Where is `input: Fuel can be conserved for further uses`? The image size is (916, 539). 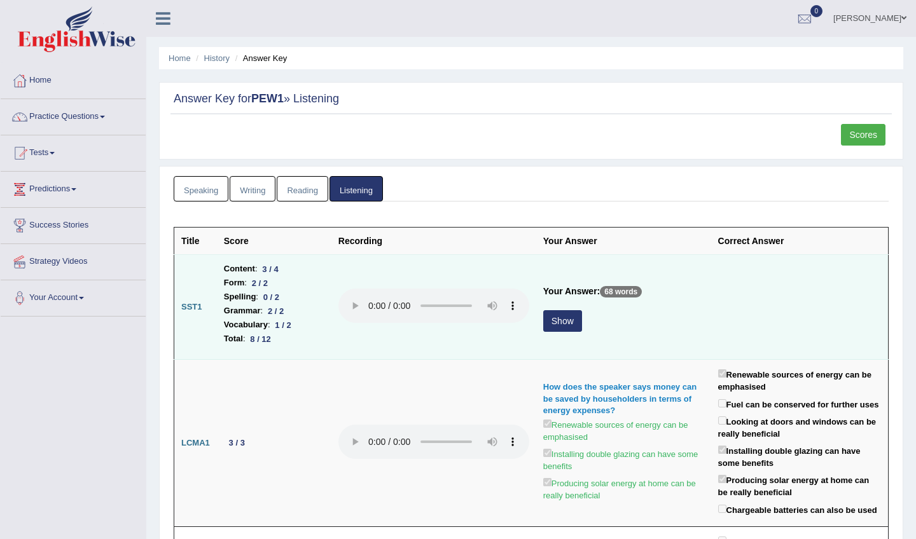 input: Fuel can be conserved for further uses is located at coordinates (722, 403).